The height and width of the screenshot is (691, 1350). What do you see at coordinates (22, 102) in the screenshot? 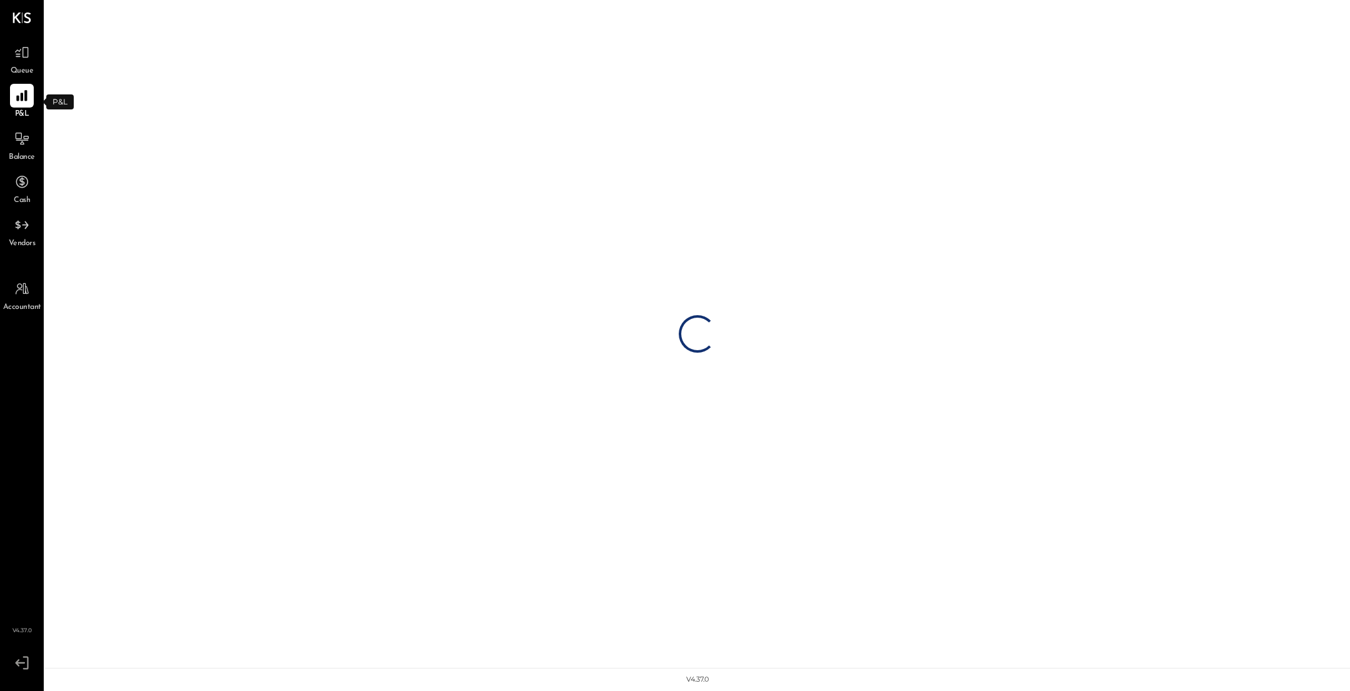
I see `a: P&L` at bounding box center [22, 102].